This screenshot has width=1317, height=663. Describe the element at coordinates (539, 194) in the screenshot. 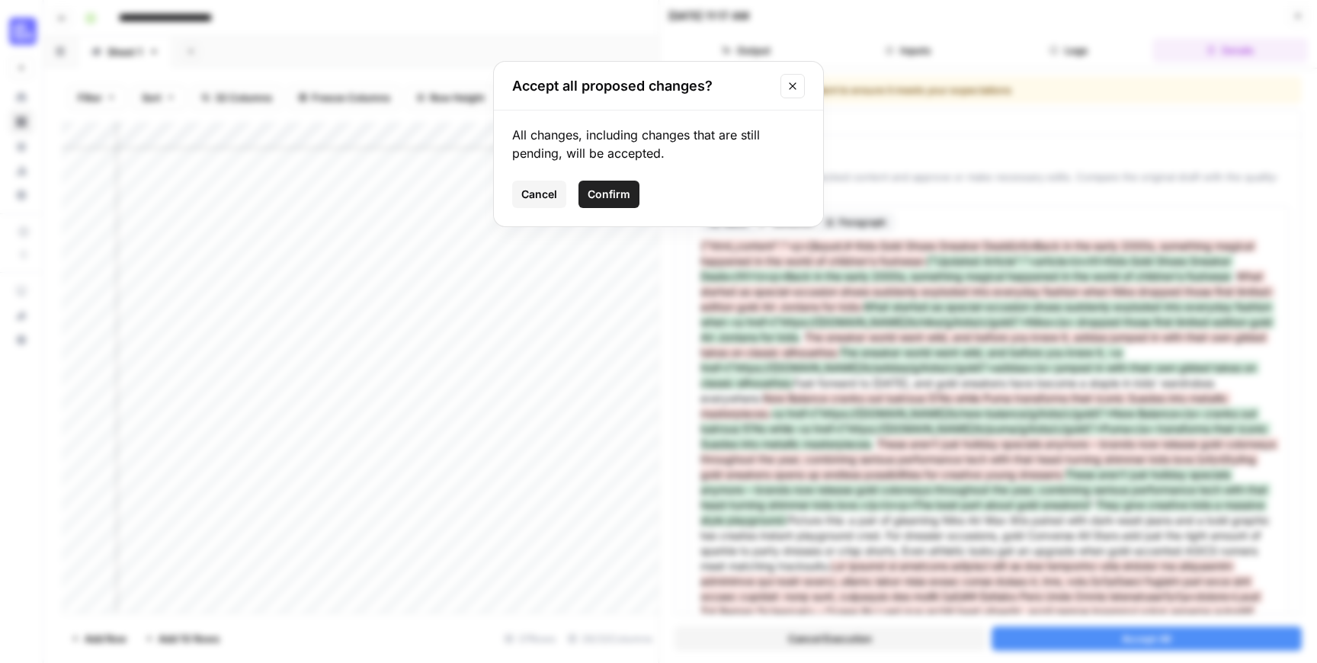

I see `span: Cancel` at that location.